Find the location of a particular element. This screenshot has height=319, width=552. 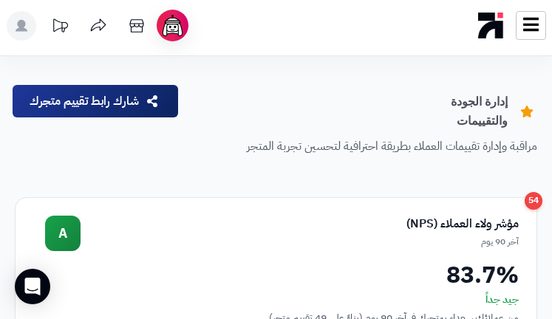

div: A is located at coordinates (63, 234).